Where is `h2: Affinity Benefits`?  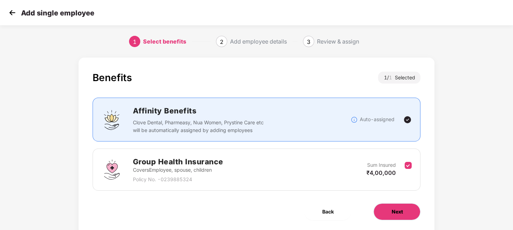 h2: Affinity Benefits is located at coordinates (242, 110).